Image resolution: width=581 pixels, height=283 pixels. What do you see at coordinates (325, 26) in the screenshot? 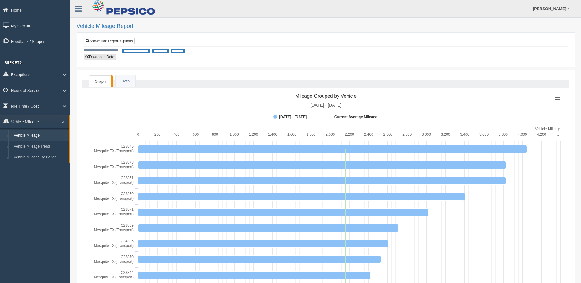
I see `h2: Vehicle Mileage Report` at bounding box center [325, 26].